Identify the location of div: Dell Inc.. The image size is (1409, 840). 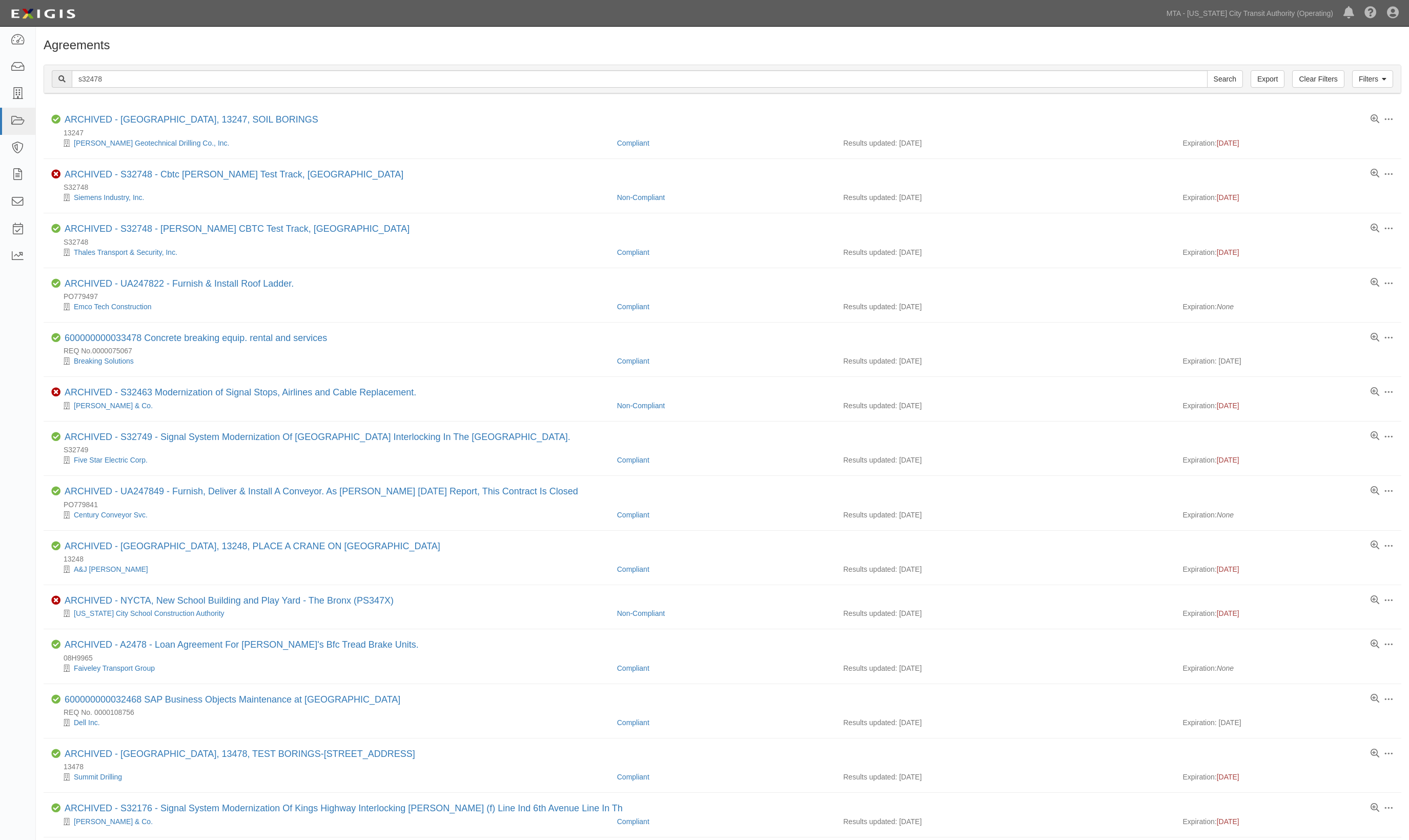
(330, 722).